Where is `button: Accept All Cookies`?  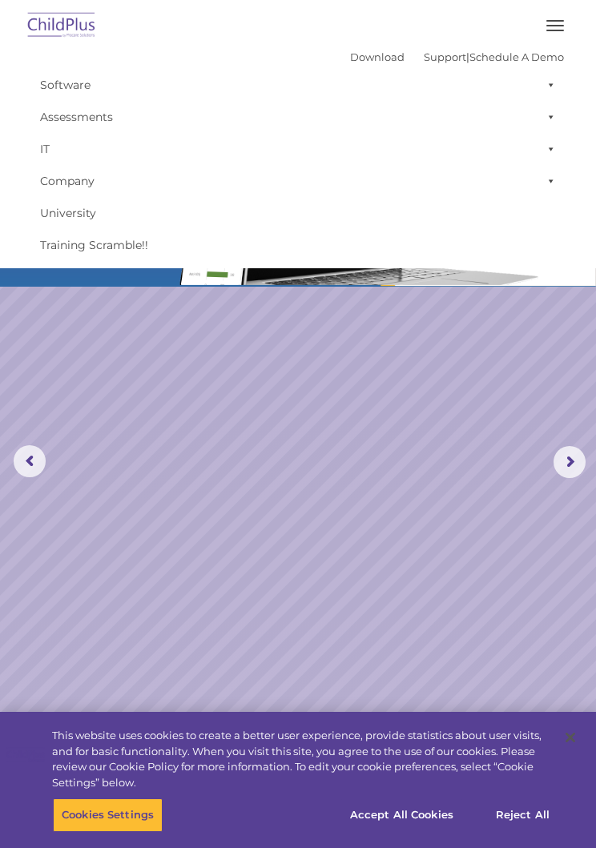 button: Accept All Cookies is located at coordinates (401, 815).